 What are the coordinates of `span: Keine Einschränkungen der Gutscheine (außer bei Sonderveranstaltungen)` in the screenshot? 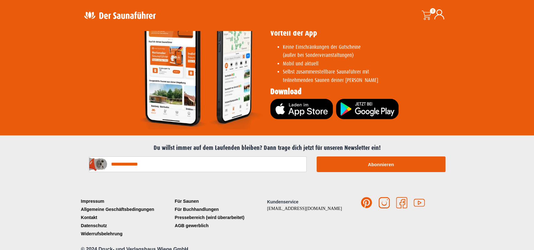 It's located at (322, 51).